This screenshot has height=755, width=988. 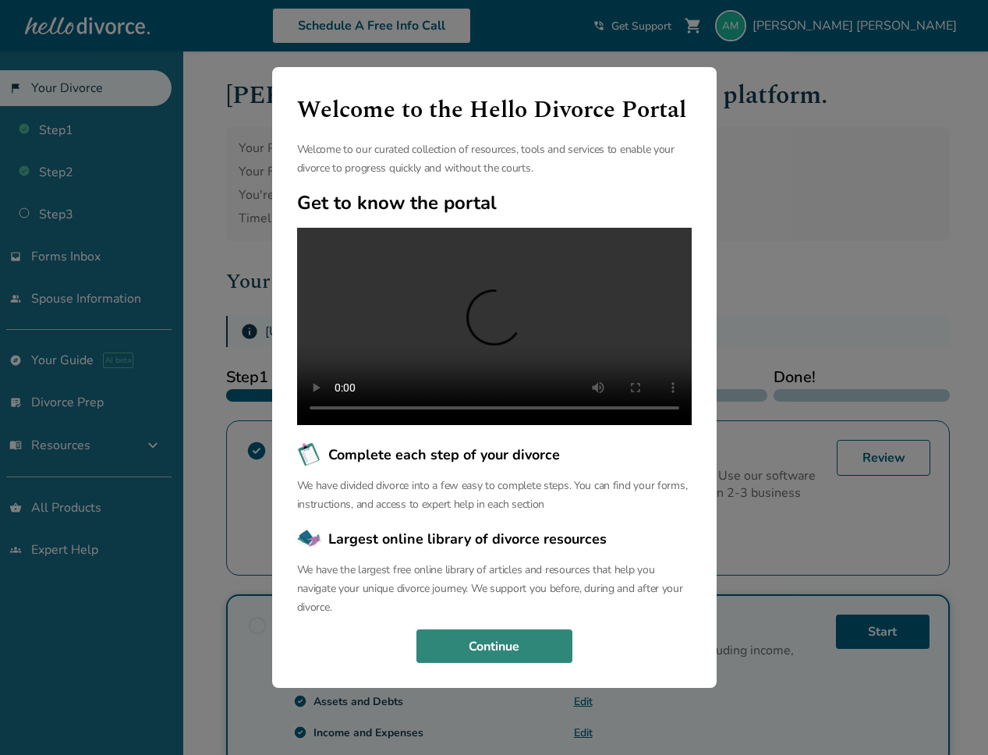 What do you see at coordinates (309, 454) in the screenshot?
I see `img: Complete each step of your divorce` at bounding box center [309, 454].